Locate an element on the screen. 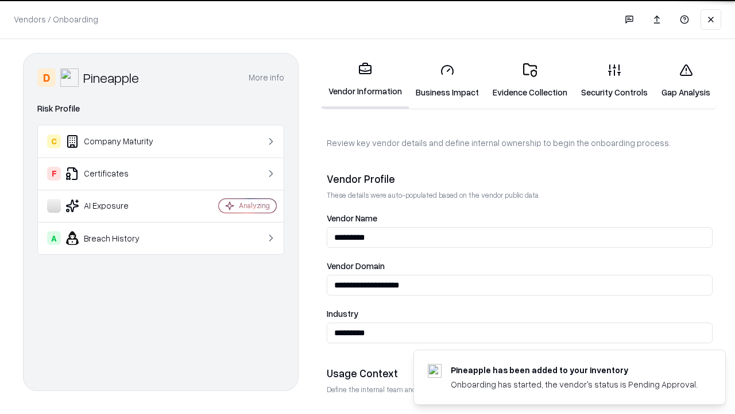 The image size is (735, 414). img: Pineapple is located at coordinates (70, 78).